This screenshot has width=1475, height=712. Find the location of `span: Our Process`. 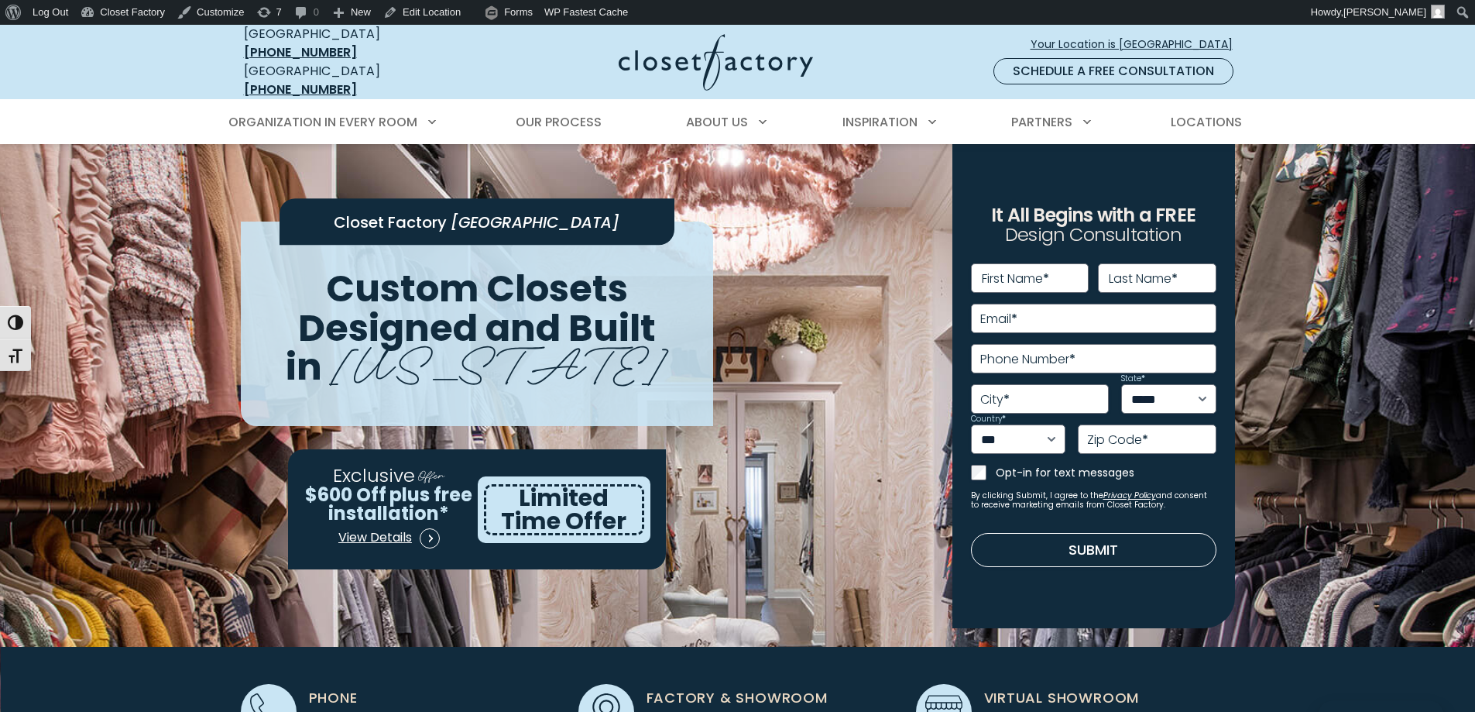

span: Our Process is located at coordinates (558, 122).